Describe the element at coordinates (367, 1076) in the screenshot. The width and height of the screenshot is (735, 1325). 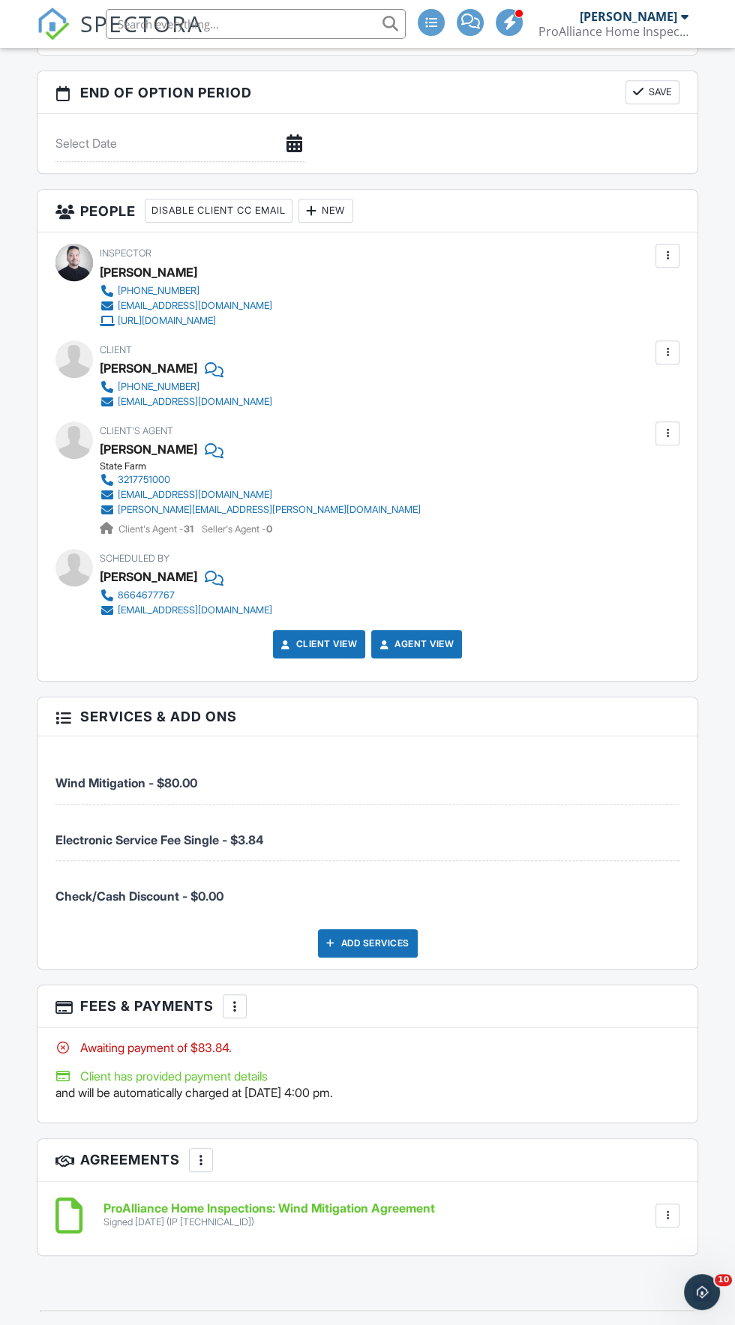
I see `div: Client has provided payment details` at that location.